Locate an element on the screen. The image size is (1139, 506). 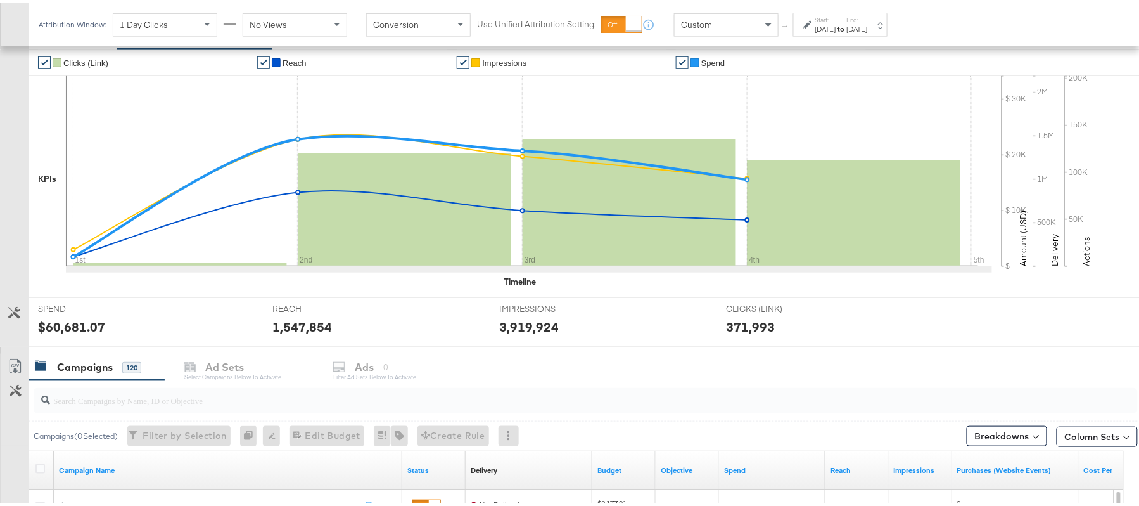
a: The number of times a purchase was made tracked by your Custom Audience pixel on your website aft... is located at coordinates (1016, 467).